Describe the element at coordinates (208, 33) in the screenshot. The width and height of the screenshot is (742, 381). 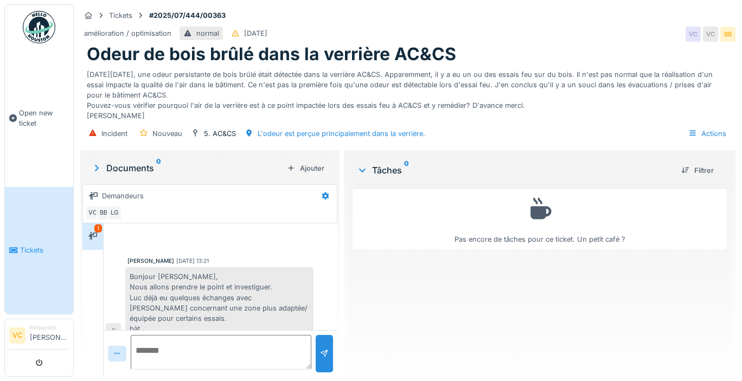
I see `div: normal` at that location.